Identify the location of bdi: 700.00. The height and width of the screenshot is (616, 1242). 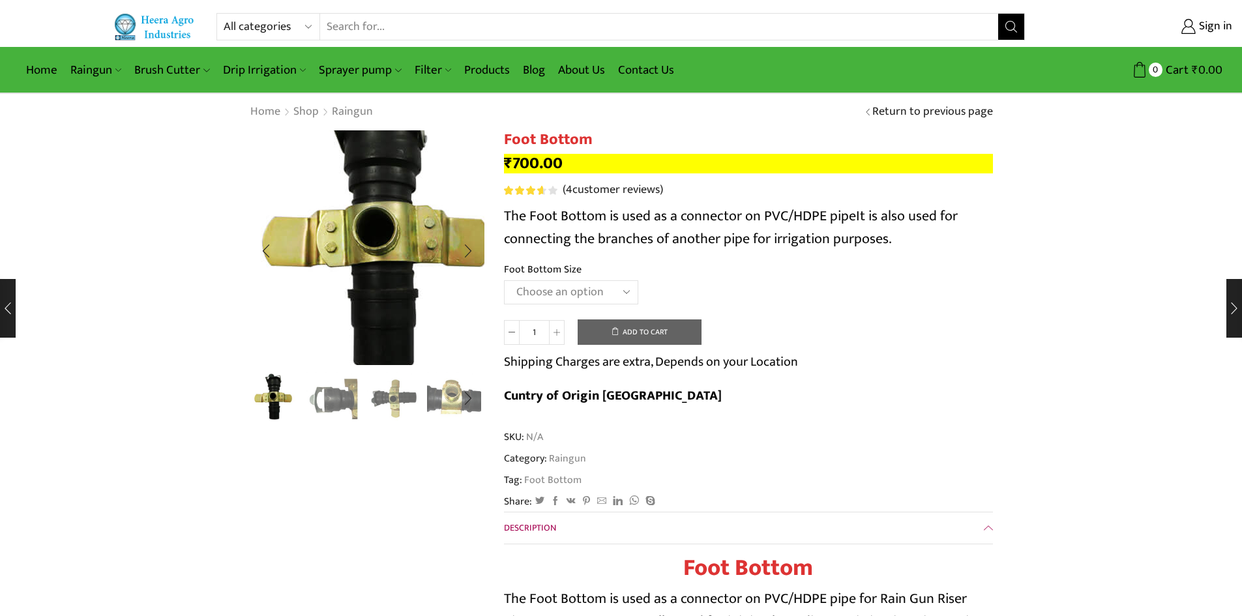
(533, 163).